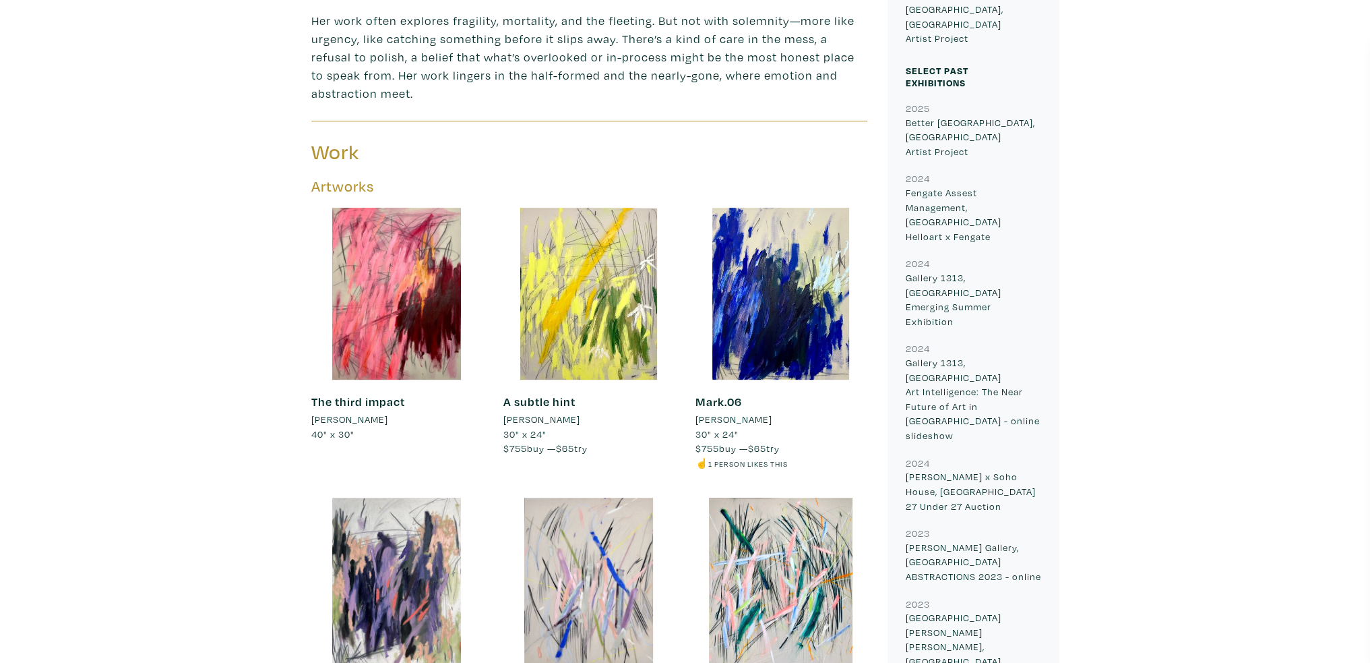  Describe the element at coordinates (333, 433) in the screenshot. I see `span: 40" x 30"` at that location.